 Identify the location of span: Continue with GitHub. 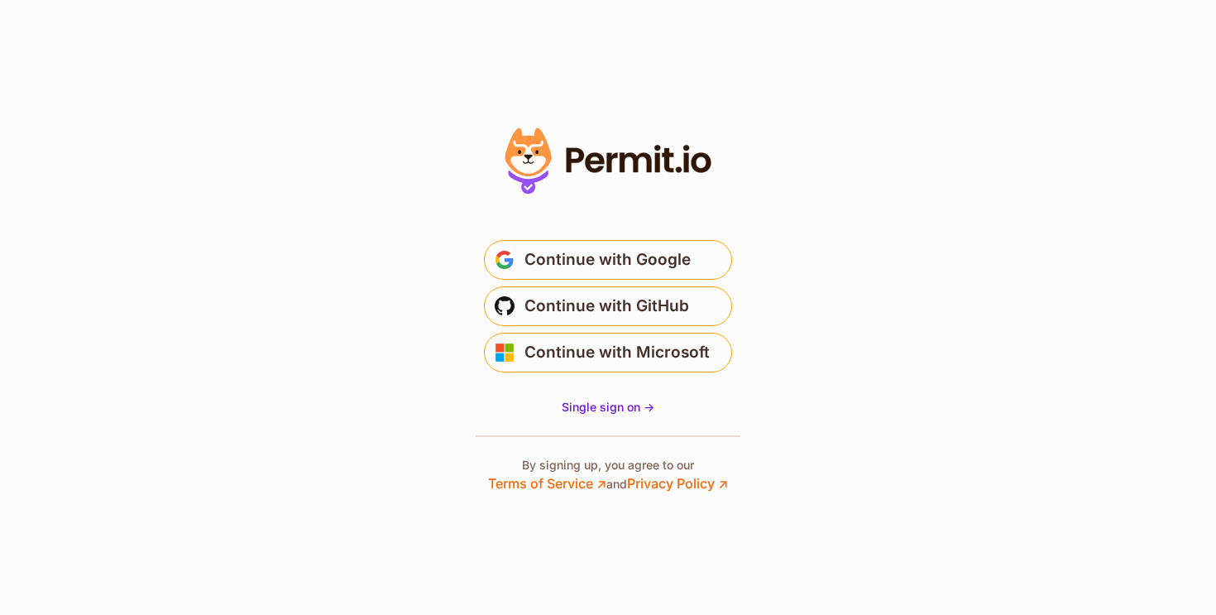
(606, 306).